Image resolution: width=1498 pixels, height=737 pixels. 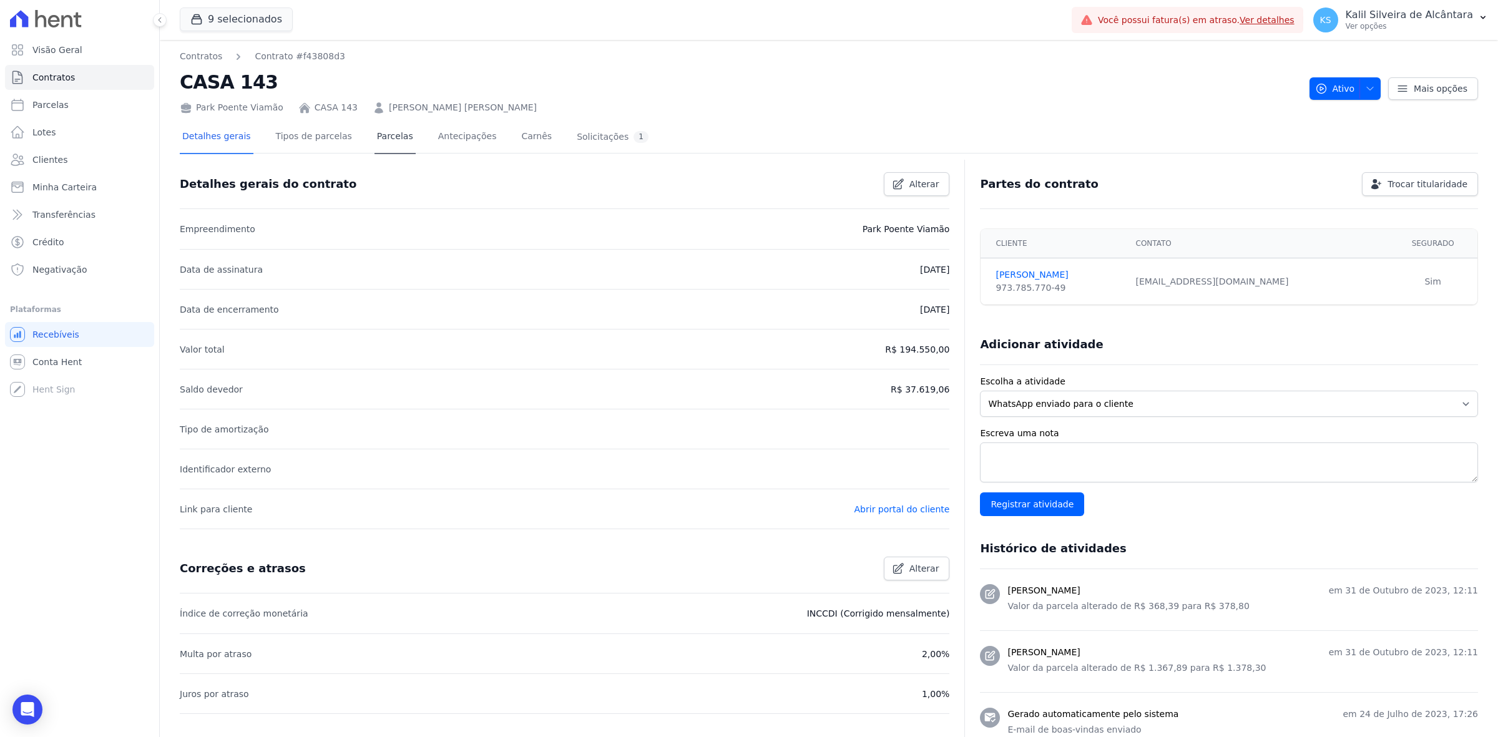 I want to click on a: Recebíveis, so click(x=79, y=334).